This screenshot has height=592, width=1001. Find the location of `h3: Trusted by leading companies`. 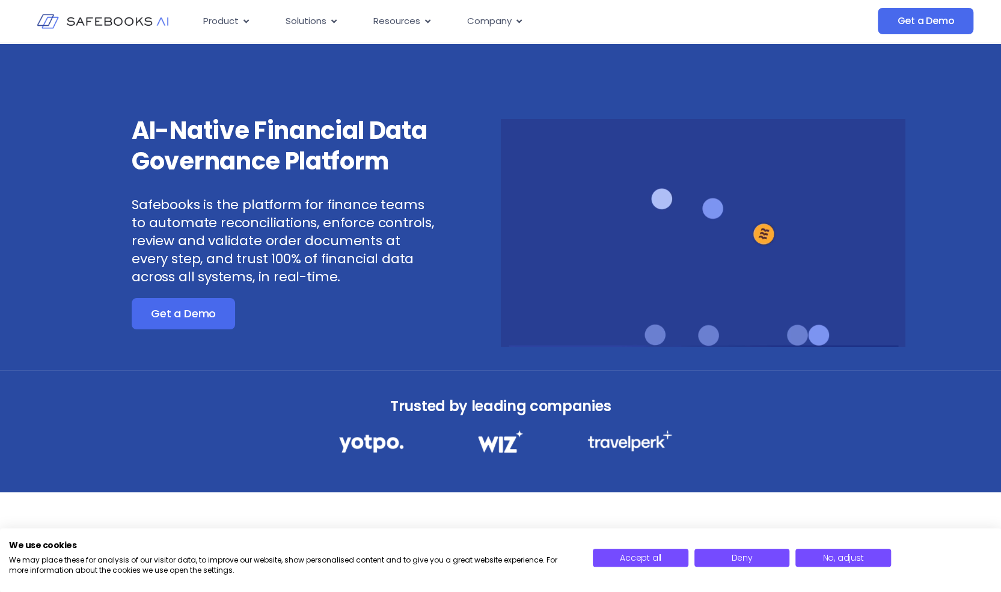

h3: Trusted by leading companies is located at coordinates (501, 407).